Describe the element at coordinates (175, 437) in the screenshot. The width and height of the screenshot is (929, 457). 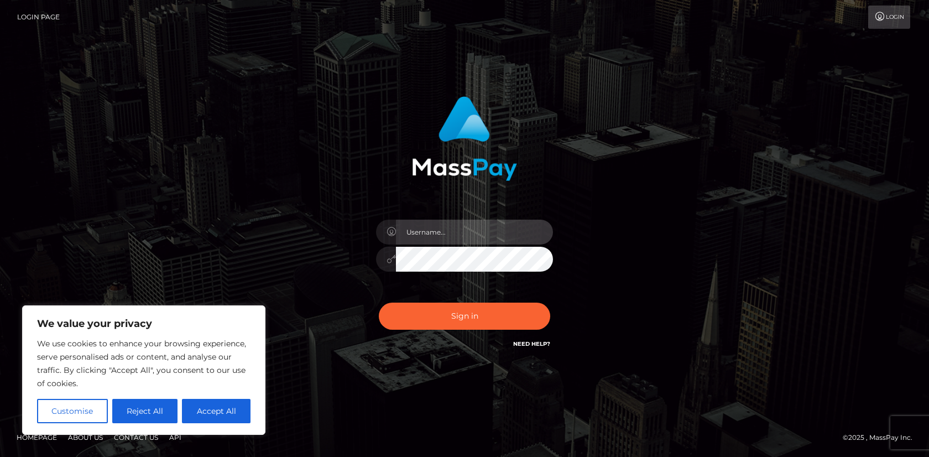
I see `a: API` at that location.